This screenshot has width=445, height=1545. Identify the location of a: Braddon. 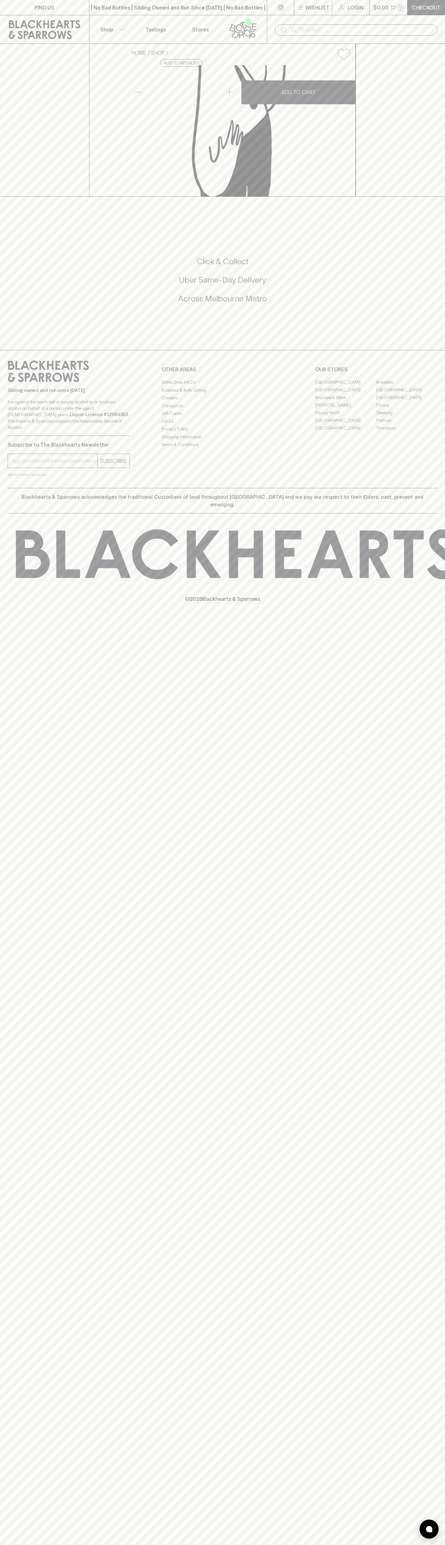
(407, 382).